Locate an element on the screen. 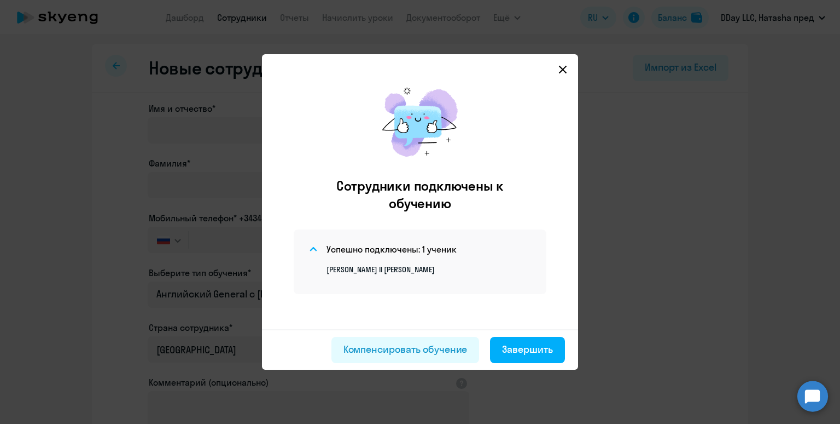 Image resolution: width=840 pixels, height=424 pixels. div: Компенсировать обучение is located at coordinates (405, 349).